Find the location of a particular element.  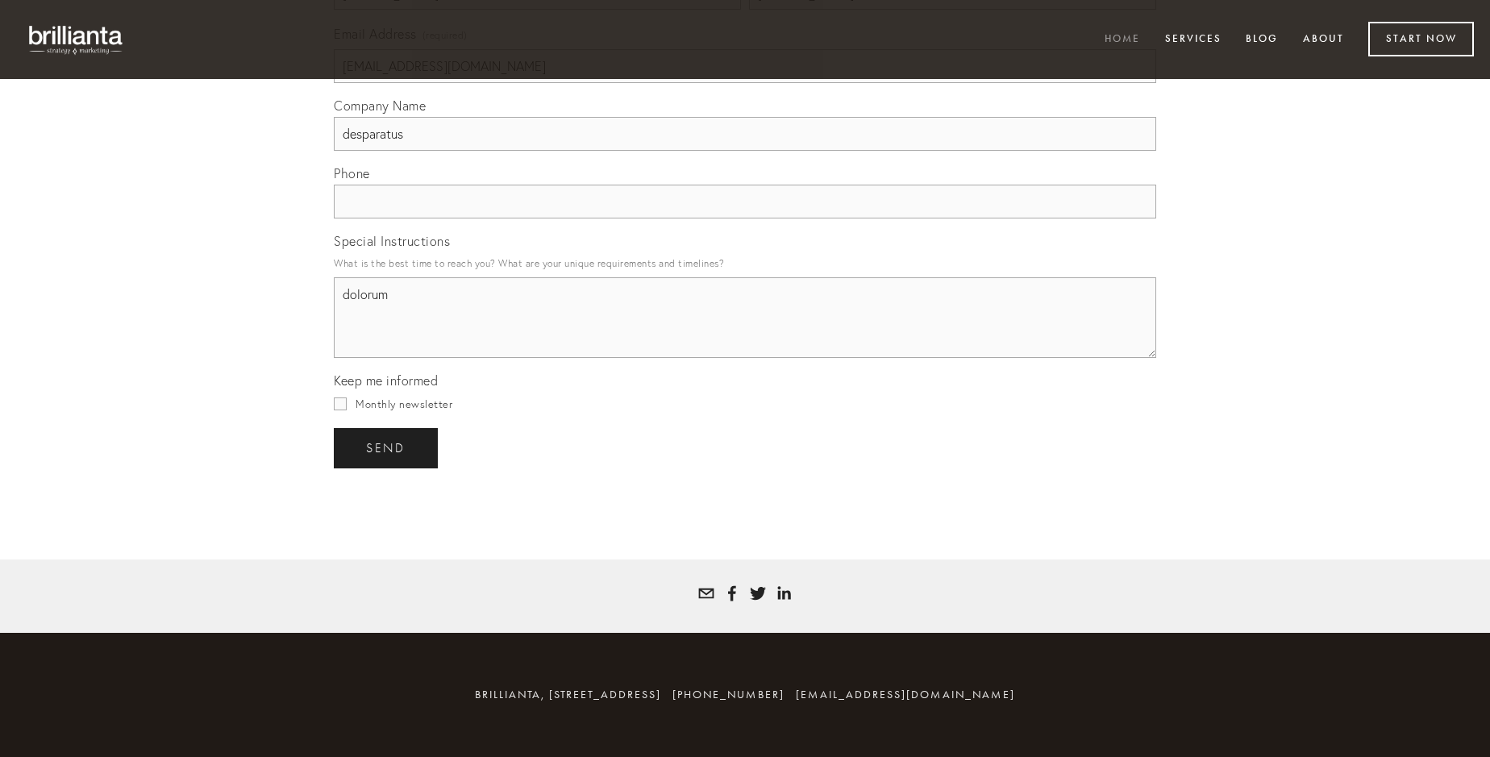

span: Monthly newsletter is located at coordinates (404, 404).